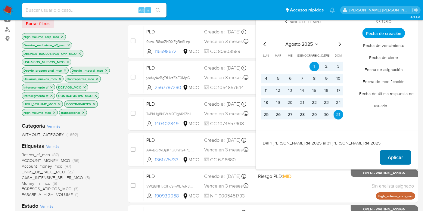 The image size is (423, 211). What do you see at coordinates (141, 10) in the screenshot?
I see `span: Alt` at bounding box center [141, 10].